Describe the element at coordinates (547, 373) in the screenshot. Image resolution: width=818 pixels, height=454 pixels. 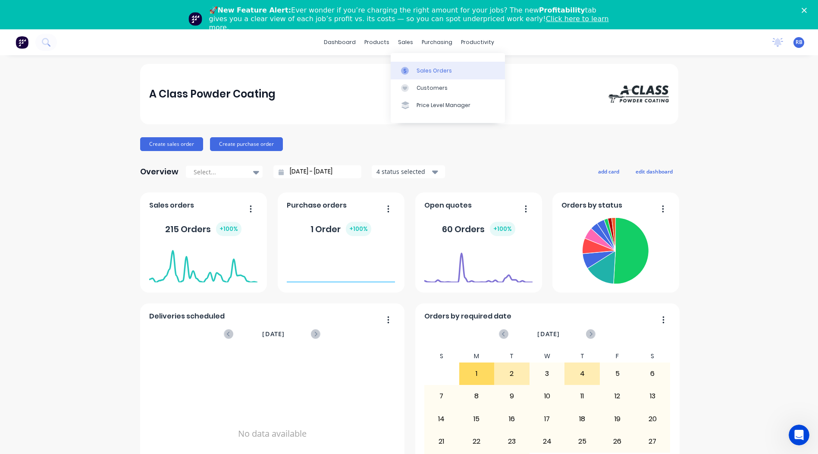
I see `div: 3` at that location.